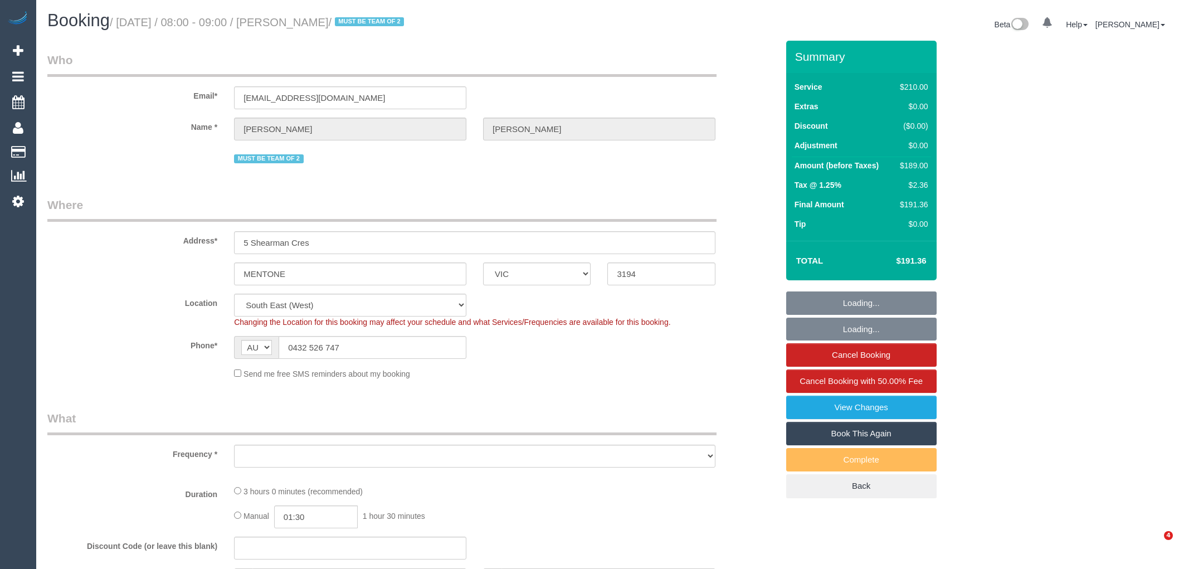  Describe the element at coordinates (1169, 536) in the screenshot. I see `span: 4` at that location.